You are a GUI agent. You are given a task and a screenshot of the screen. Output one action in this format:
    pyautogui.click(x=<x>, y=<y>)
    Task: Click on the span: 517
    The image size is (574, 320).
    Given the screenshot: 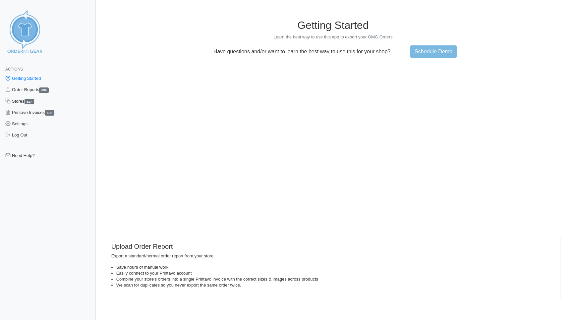 What is the action you would take?
    pyautogui.click(x=29, y=101)
    